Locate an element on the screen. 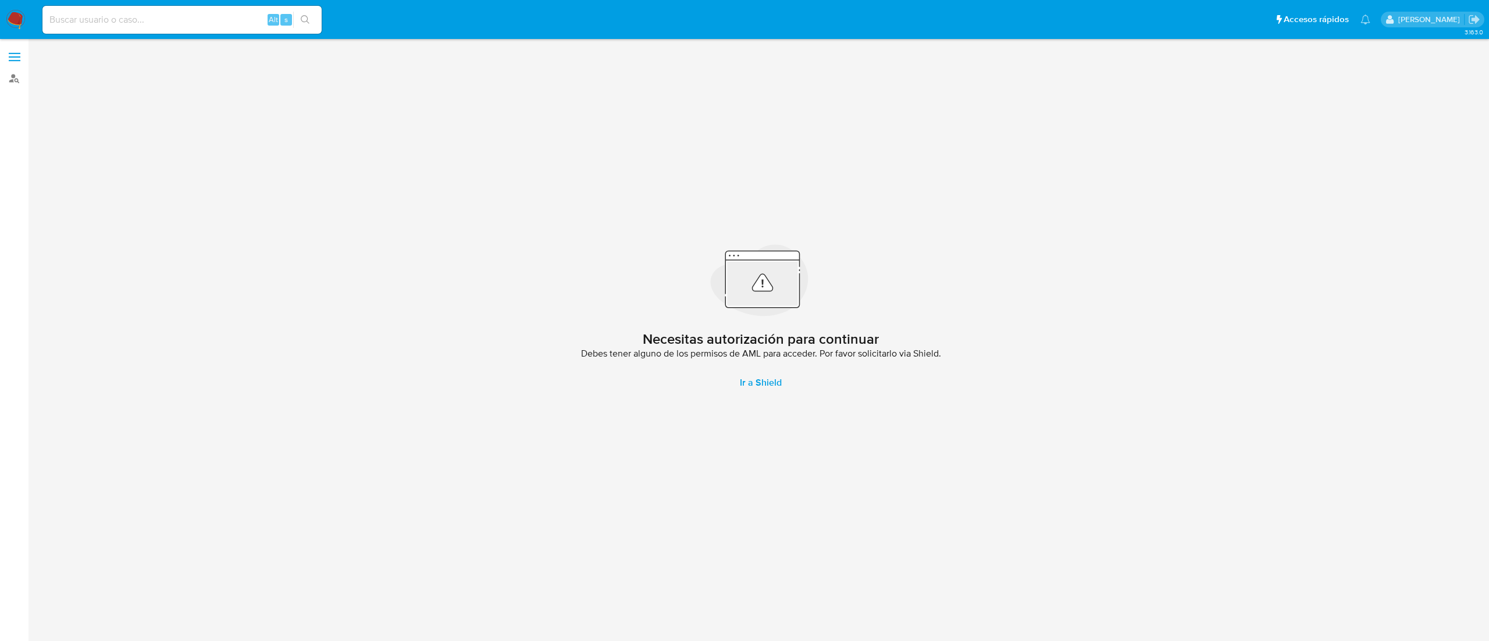 This screenshot has height=641, width=1489. span: Debes tener alguno de los permisos de AML para acceder. Por favor solicitarlo via Shield. is located at coordinates (761, 354).